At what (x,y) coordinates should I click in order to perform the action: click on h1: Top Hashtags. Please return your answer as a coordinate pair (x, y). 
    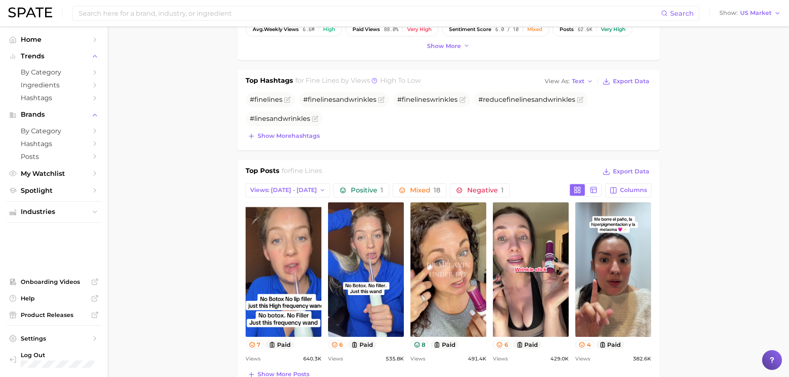
    Looking at the image, I should click on (269, 82).